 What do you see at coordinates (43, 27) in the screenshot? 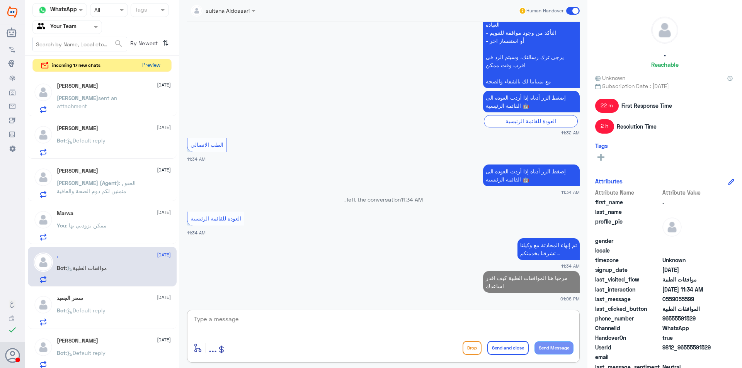
I see `img: yourTeam.svg` at bounding box center [43, 27].